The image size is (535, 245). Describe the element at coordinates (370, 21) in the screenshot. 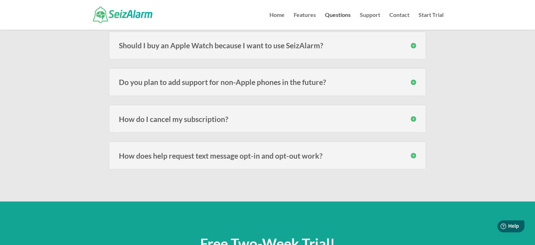

I see `a: Support` at that location.